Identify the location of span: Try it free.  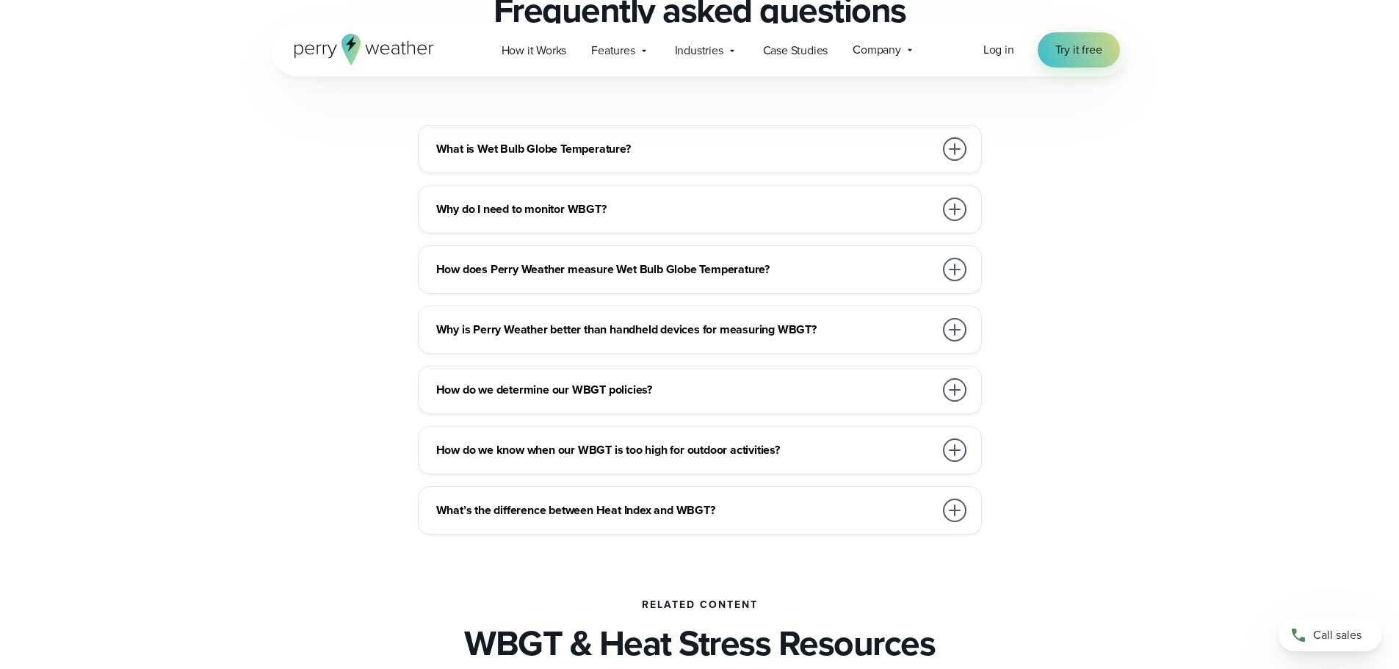
(1079, 50).